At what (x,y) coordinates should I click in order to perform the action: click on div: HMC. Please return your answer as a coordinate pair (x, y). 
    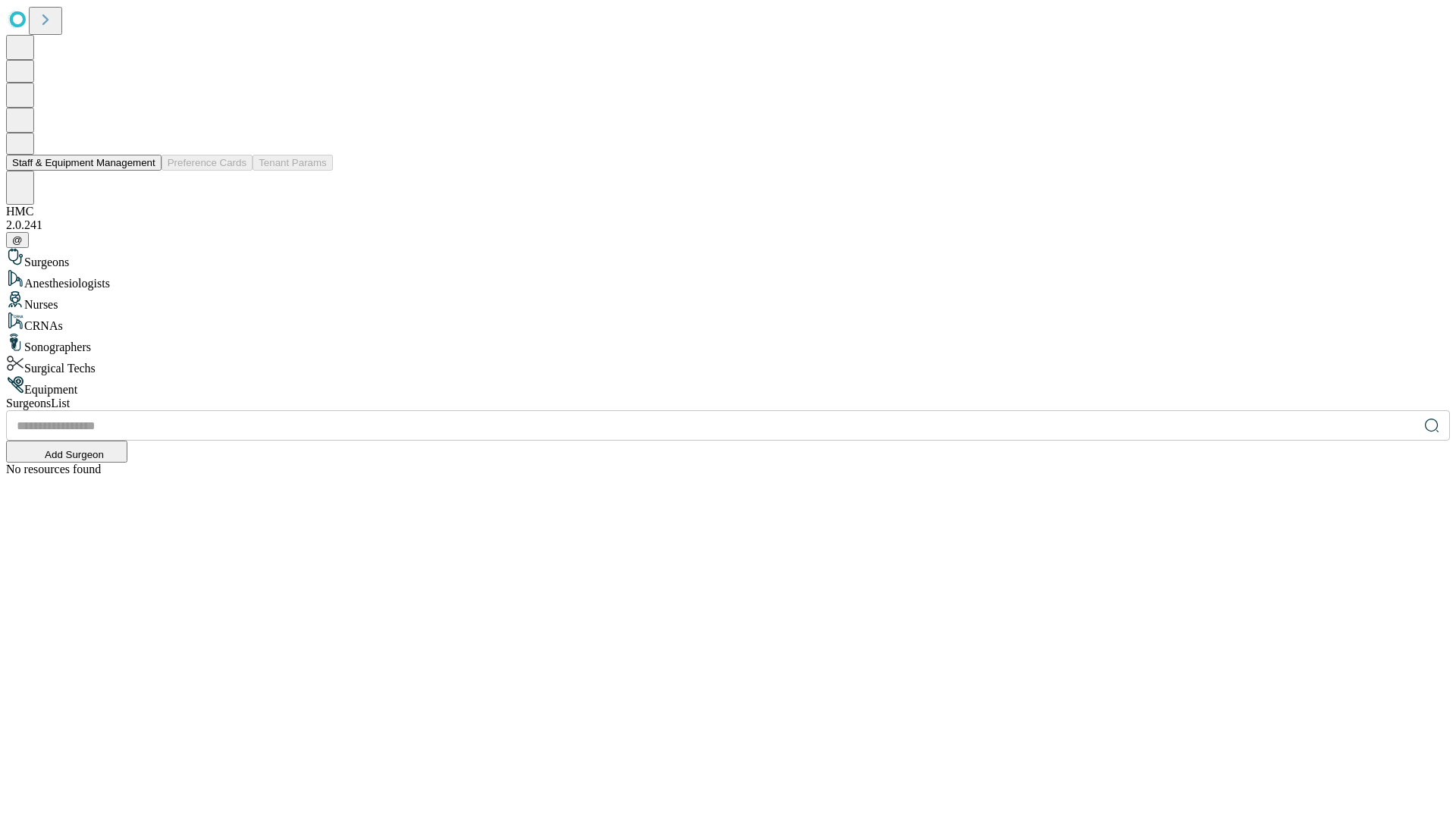
    Looking at the image, I should click on (728, 212).